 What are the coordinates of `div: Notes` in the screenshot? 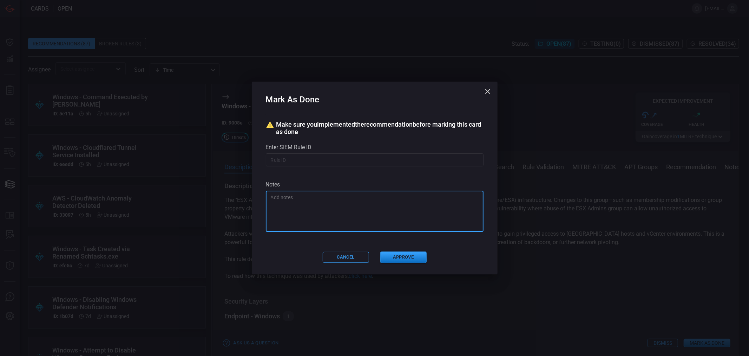 It's located at (375, 184).